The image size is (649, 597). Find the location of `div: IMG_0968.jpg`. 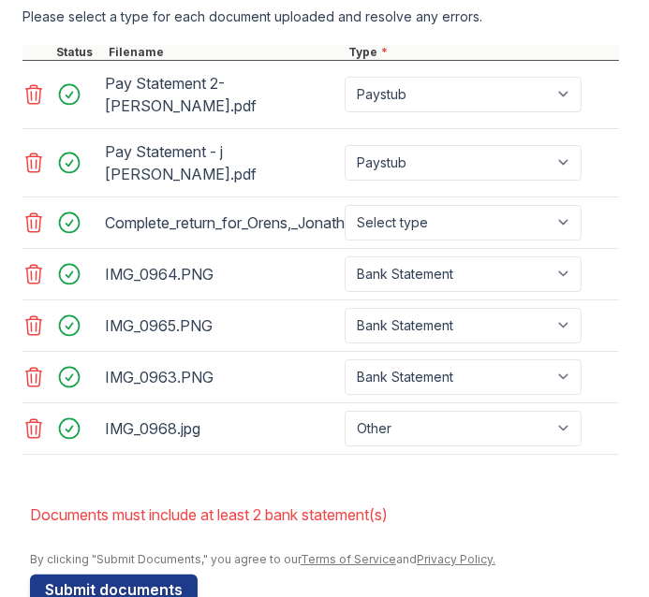

div: IMG_0968.jpg is located at coordinates (221, 429).